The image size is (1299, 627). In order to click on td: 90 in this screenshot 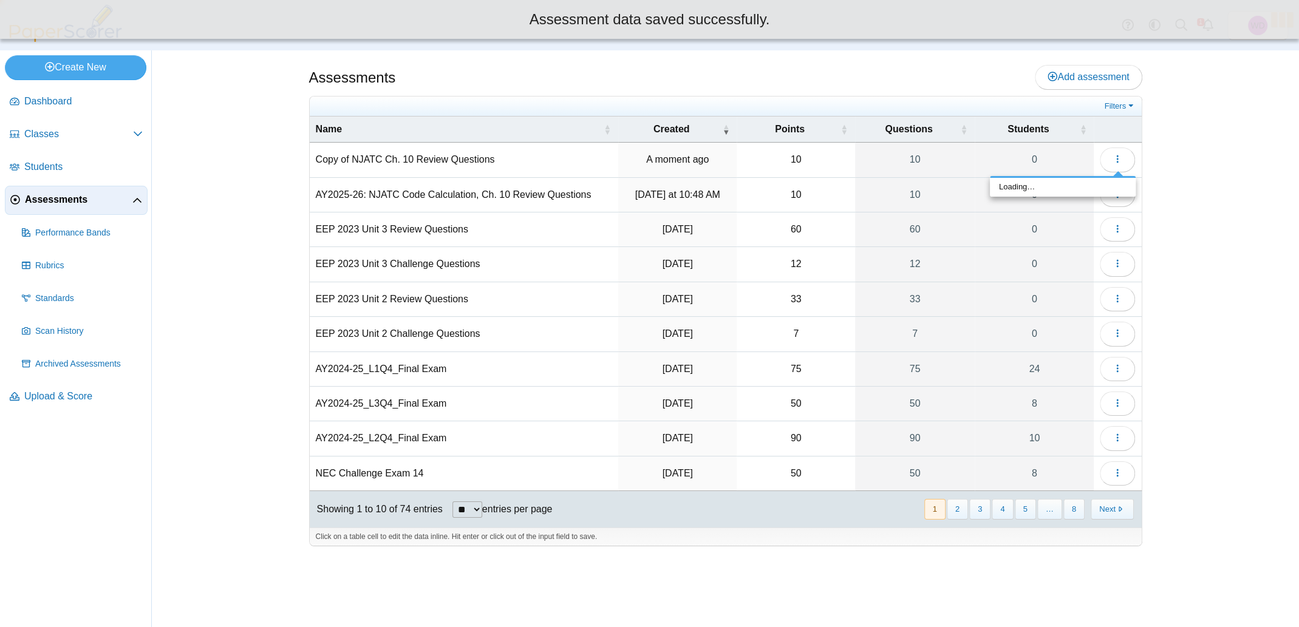, I will do `click(795, 438)`.